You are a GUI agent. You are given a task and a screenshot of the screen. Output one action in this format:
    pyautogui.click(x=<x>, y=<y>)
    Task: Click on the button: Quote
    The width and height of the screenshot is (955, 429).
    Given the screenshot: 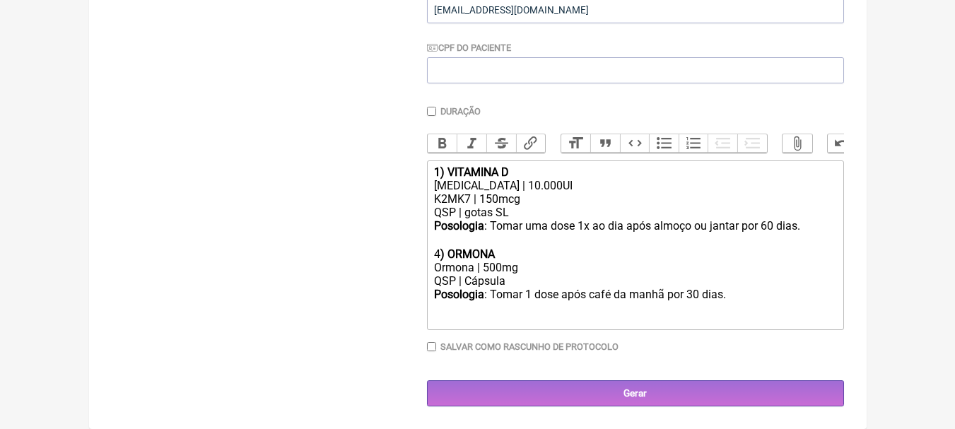 What is the action you would take?
    pyautogui.click(x=605, y=144)
    